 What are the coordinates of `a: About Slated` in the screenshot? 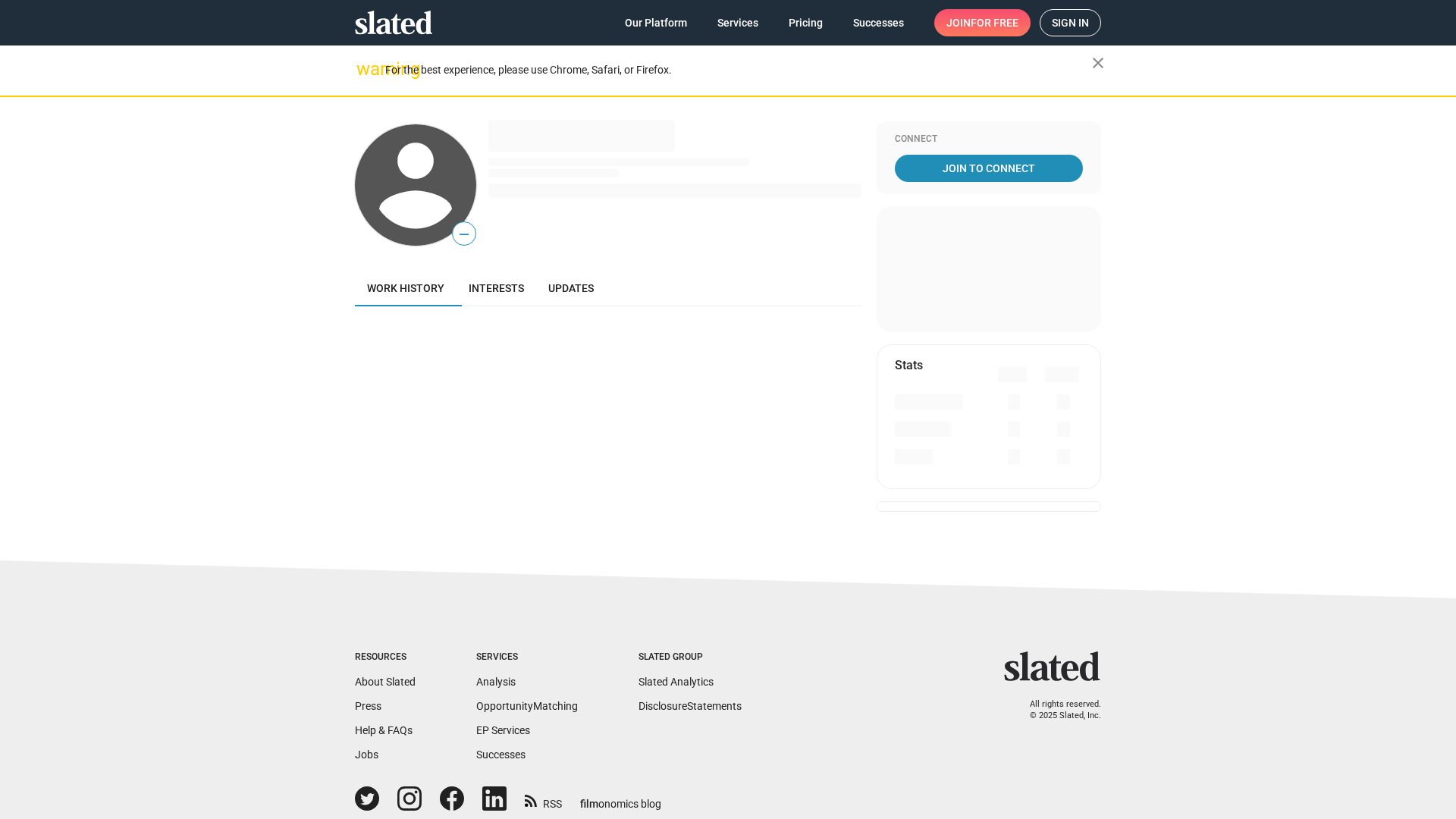 It's located at (385, 682).